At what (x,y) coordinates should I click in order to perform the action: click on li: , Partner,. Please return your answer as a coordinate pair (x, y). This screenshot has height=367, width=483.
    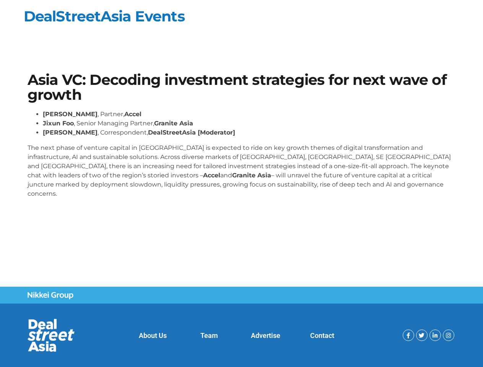
    Looking at the image, I should click on (249, 114).